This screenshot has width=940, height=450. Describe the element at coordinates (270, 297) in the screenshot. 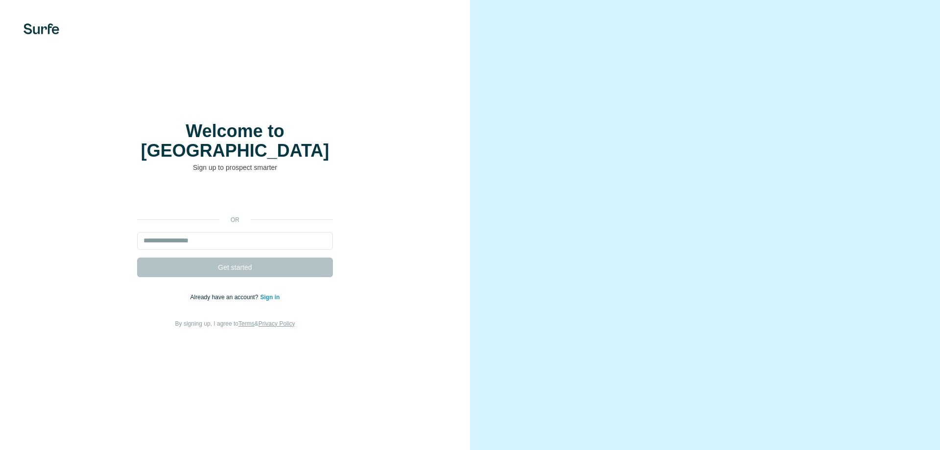

I see `a: Sign in` at that location.